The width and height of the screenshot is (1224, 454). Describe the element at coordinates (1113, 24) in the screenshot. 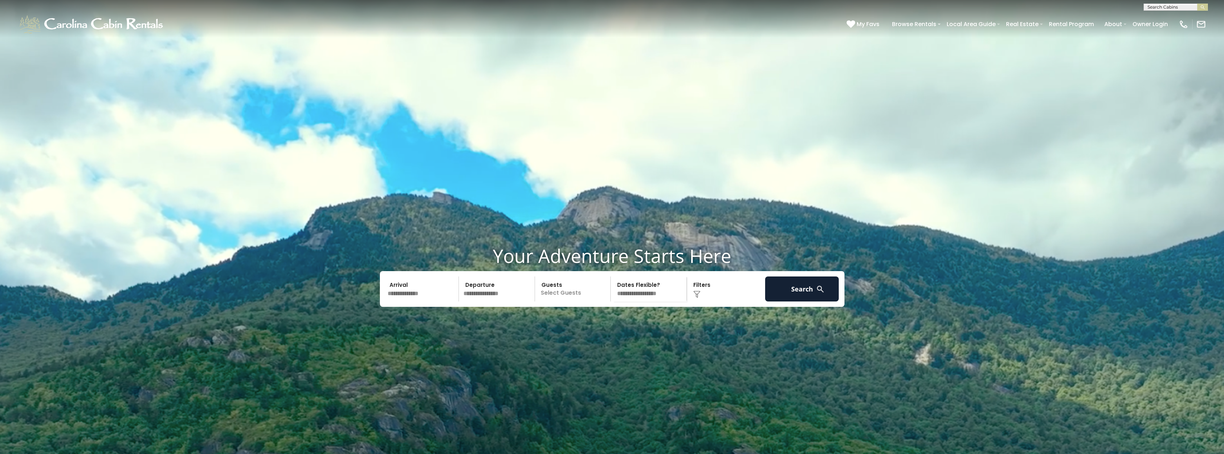

I see `a: About` at that location.